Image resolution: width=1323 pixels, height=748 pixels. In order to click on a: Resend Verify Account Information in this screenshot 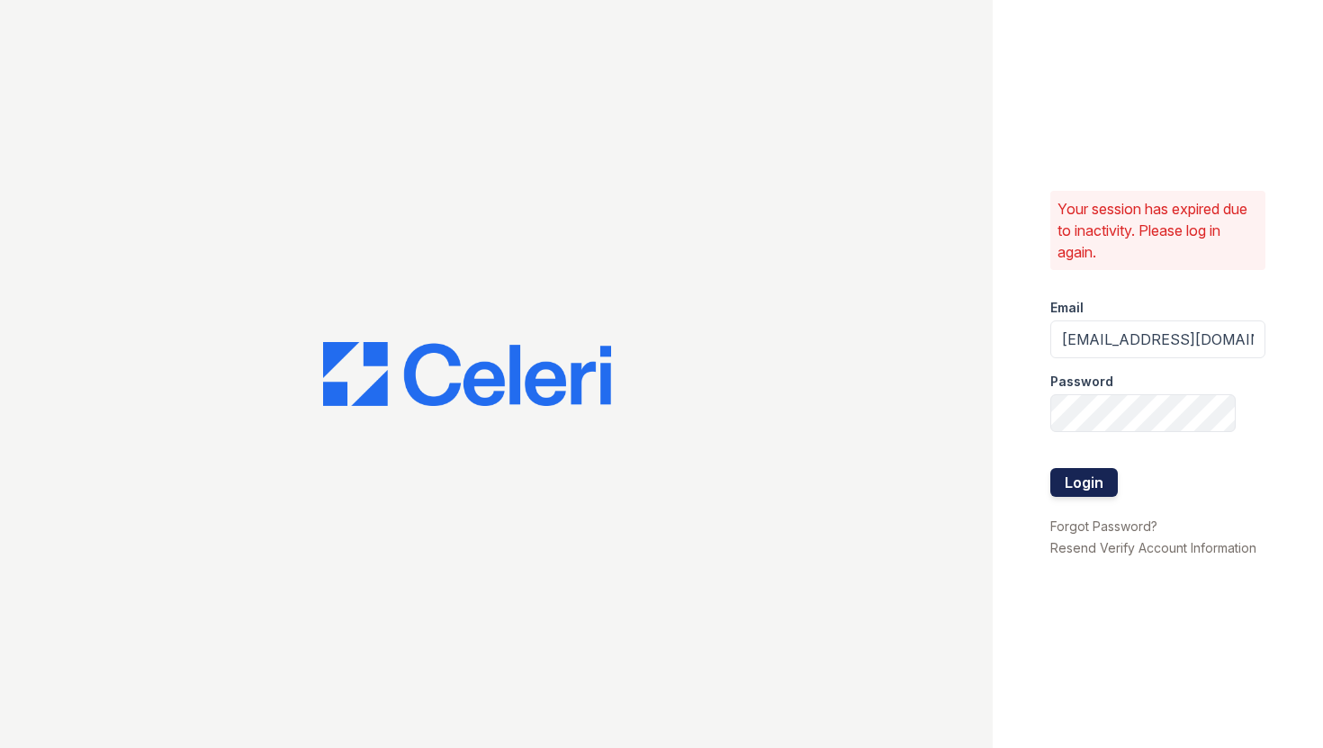, I will do `click(1153, 547)`.